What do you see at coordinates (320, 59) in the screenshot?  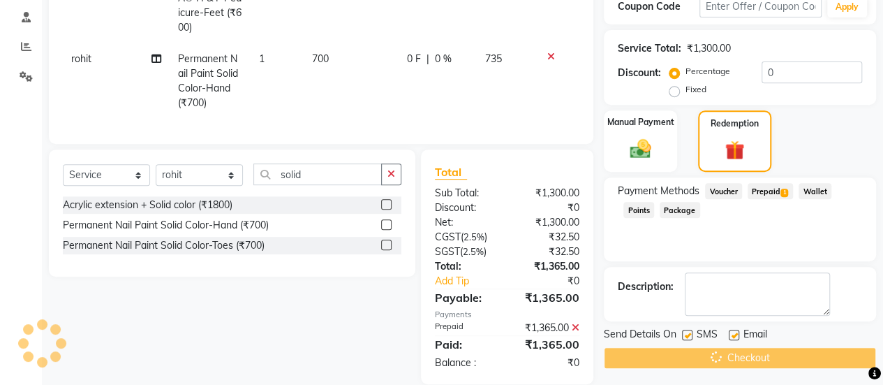 I see `span: 700` at bounding box center [320, 59].